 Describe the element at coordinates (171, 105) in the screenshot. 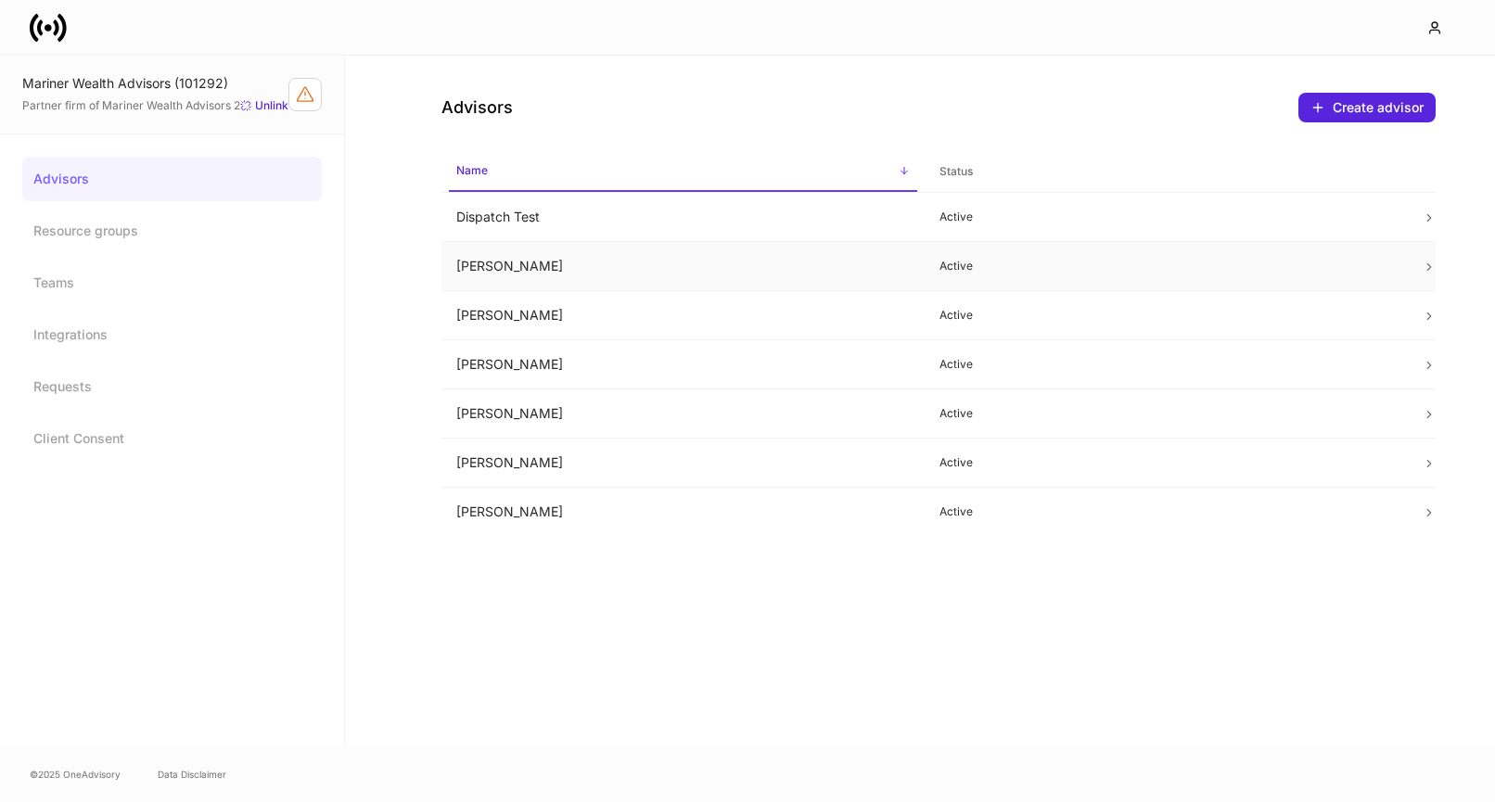

I see `a: Mariner Wealth Advisors 2` at that location.